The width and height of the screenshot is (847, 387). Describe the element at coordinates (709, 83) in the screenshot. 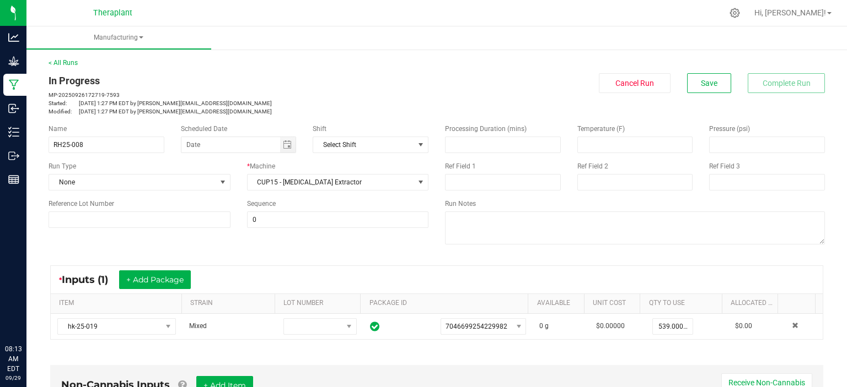

I see `button: Save` at that location.